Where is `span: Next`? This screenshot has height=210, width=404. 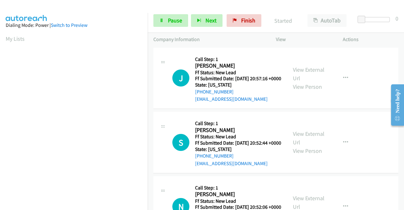 span: Next is located at coordinates (211, 20).